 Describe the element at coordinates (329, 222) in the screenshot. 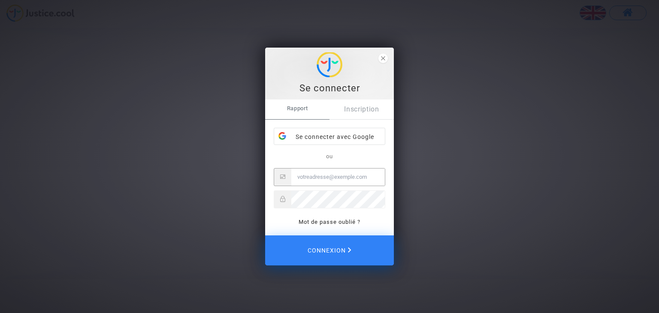

I see `font: Mot de passe oublié ?` at that location.